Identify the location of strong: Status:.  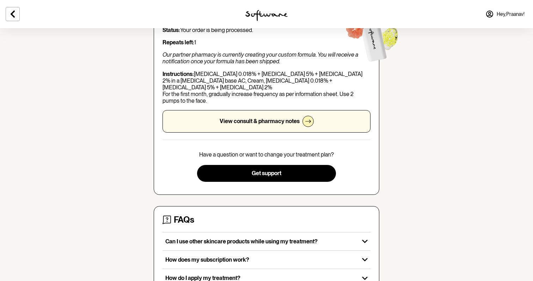
(171, 30).